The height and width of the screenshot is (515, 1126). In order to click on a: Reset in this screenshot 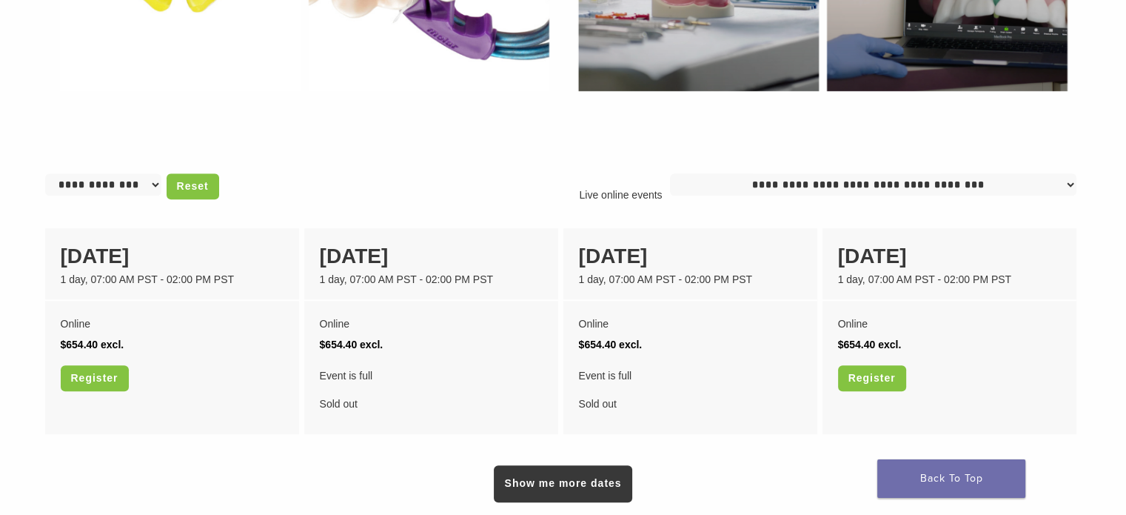, I will do `click(193, 186)`.